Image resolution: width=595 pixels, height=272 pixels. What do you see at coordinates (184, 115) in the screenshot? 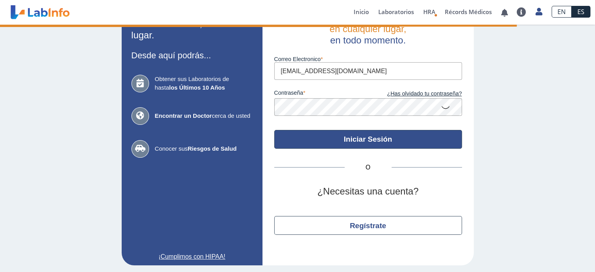
I see `b: Encontrar un Doctor` at bounding box center [184, 115].